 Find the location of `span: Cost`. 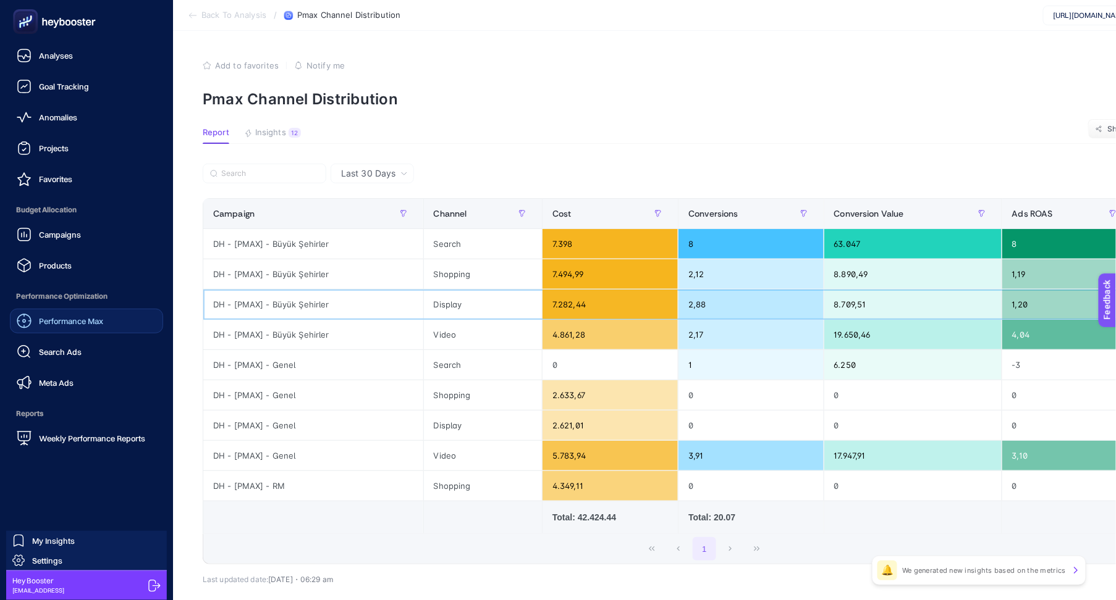

span: Cost is located at coordinates (561, 214).